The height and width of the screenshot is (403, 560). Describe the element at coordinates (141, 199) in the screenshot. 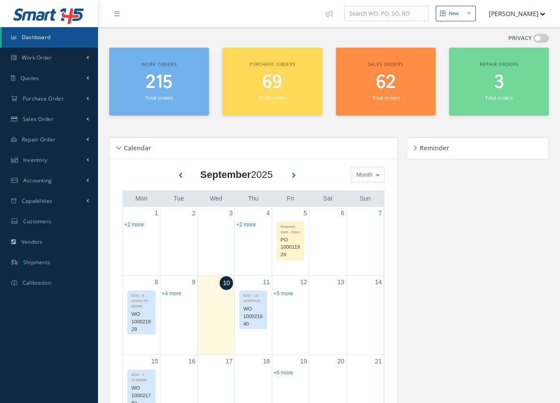

I see `a: Monday` at that location.